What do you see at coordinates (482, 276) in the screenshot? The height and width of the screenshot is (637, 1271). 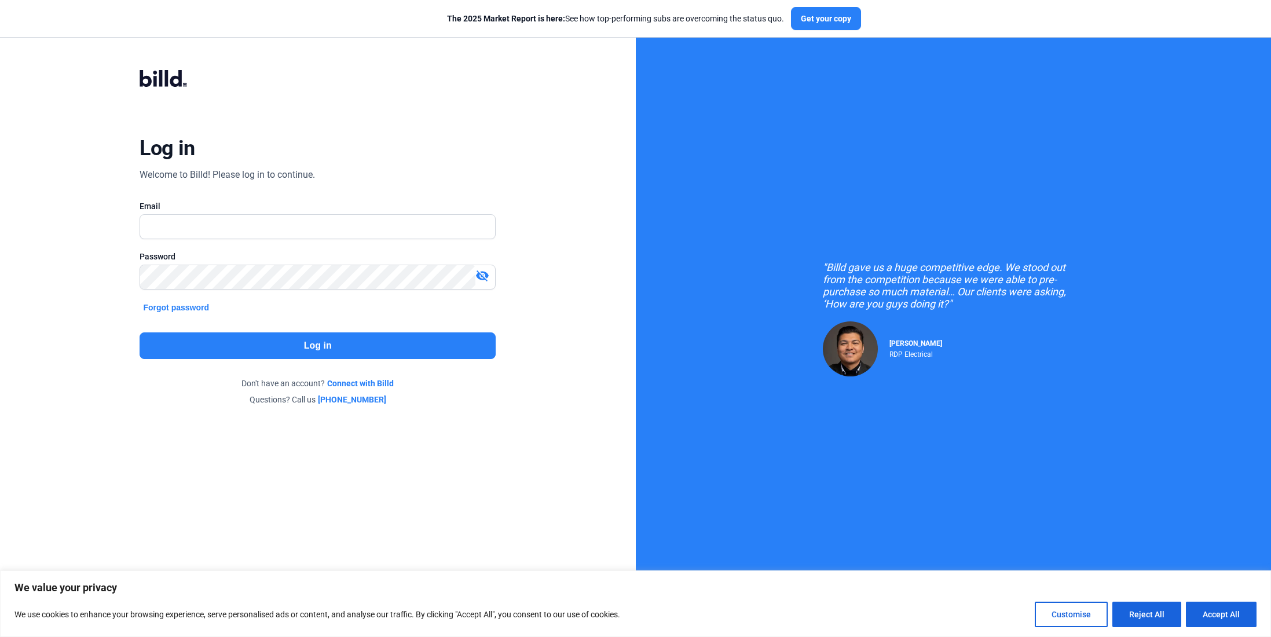 I see `mat-icon: visibility_off` at bounding box center [482, 276].